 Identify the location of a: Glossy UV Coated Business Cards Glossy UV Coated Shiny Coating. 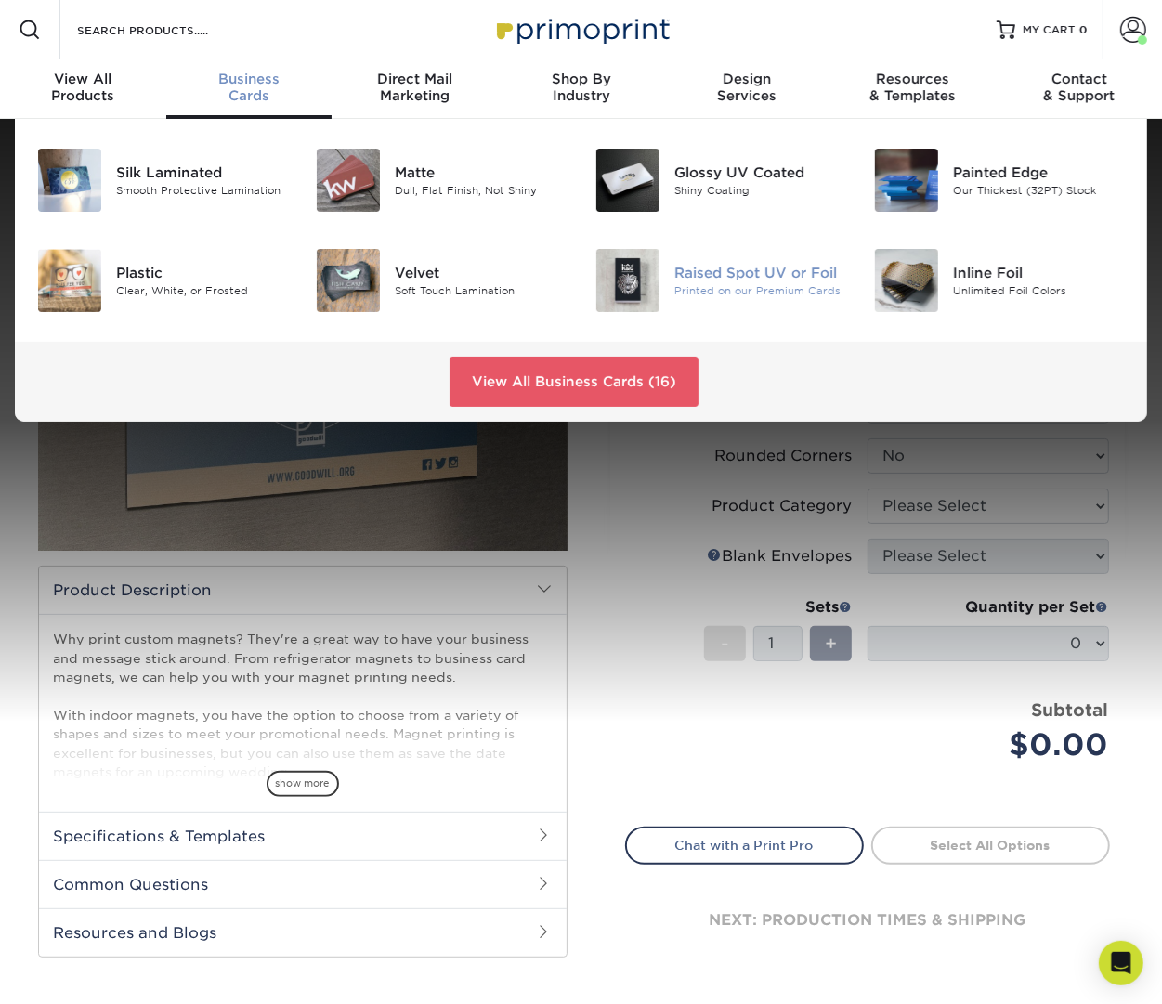
(721, 180).